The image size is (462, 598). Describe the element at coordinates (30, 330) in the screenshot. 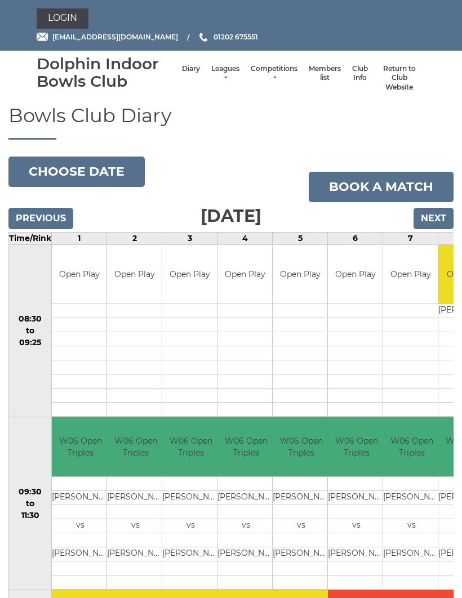

I see `td: 08:30 to 09:25` at that location.